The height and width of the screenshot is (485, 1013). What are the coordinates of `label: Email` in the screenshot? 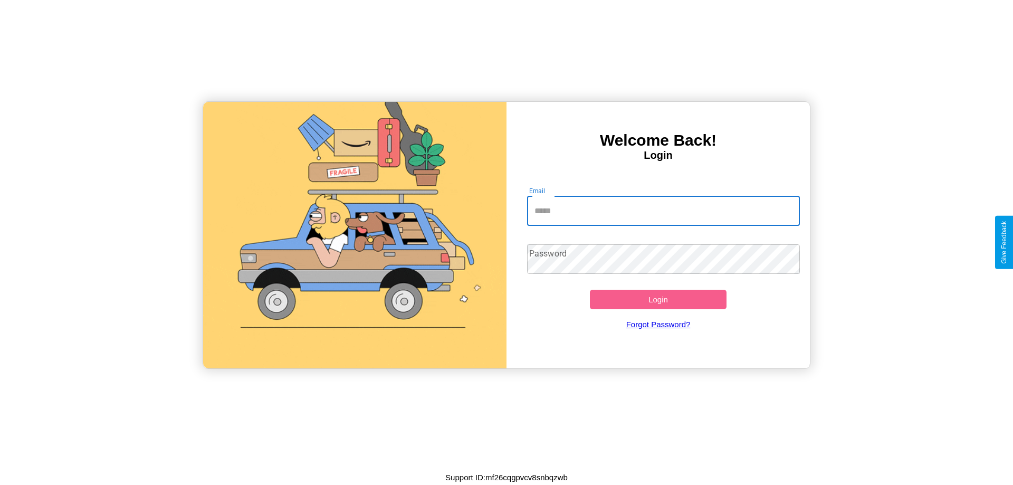 It's located at (537, 190).